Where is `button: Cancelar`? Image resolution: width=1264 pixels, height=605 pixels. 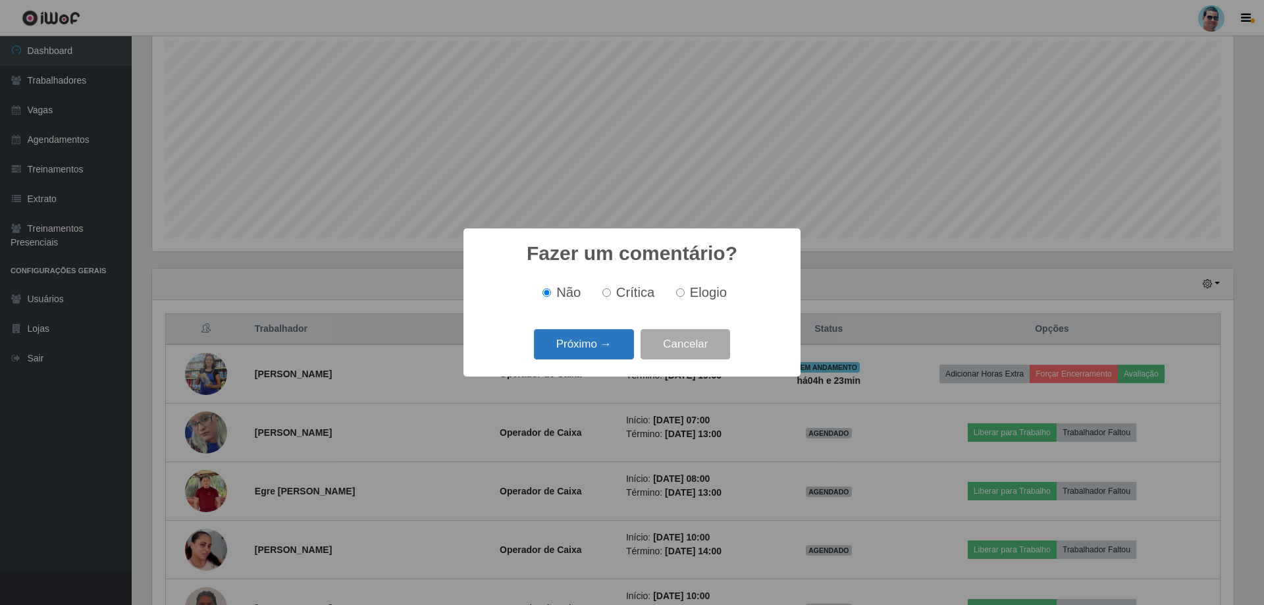 button: Cancelar is located at coordinates (685, 344).